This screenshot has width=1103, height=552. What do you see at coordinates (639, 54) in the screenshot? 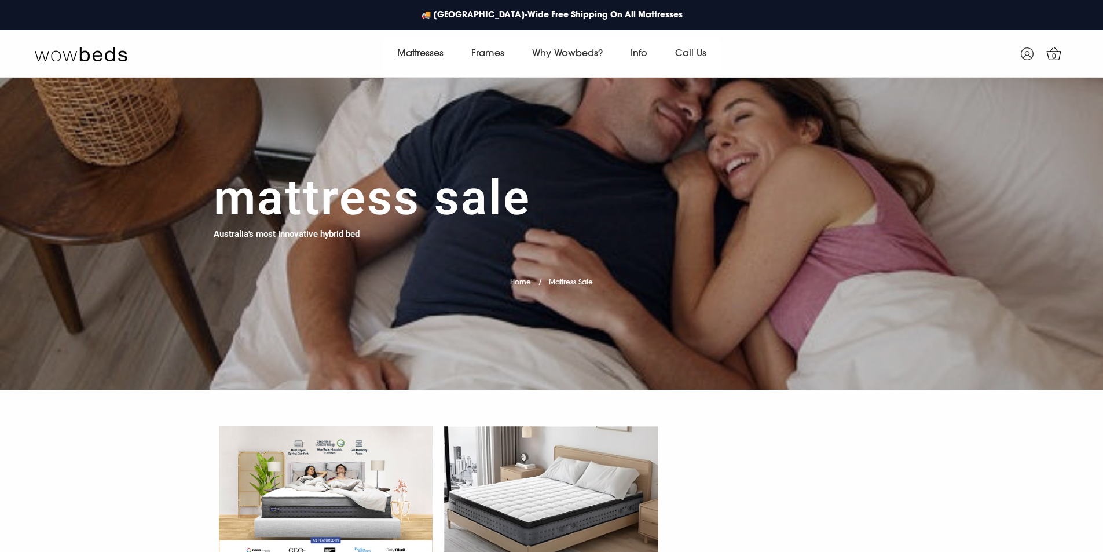
I see `a: Info` at bounding box center [639, 54].